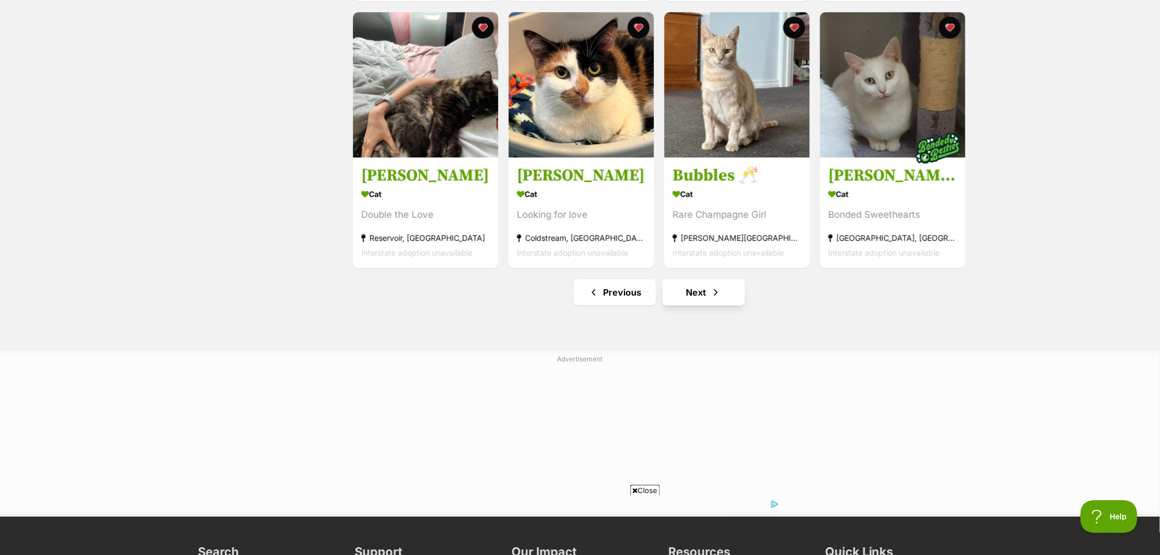 This screenshot has height=555, width=1160. I want to click on img: Murial, so click(581, 84).